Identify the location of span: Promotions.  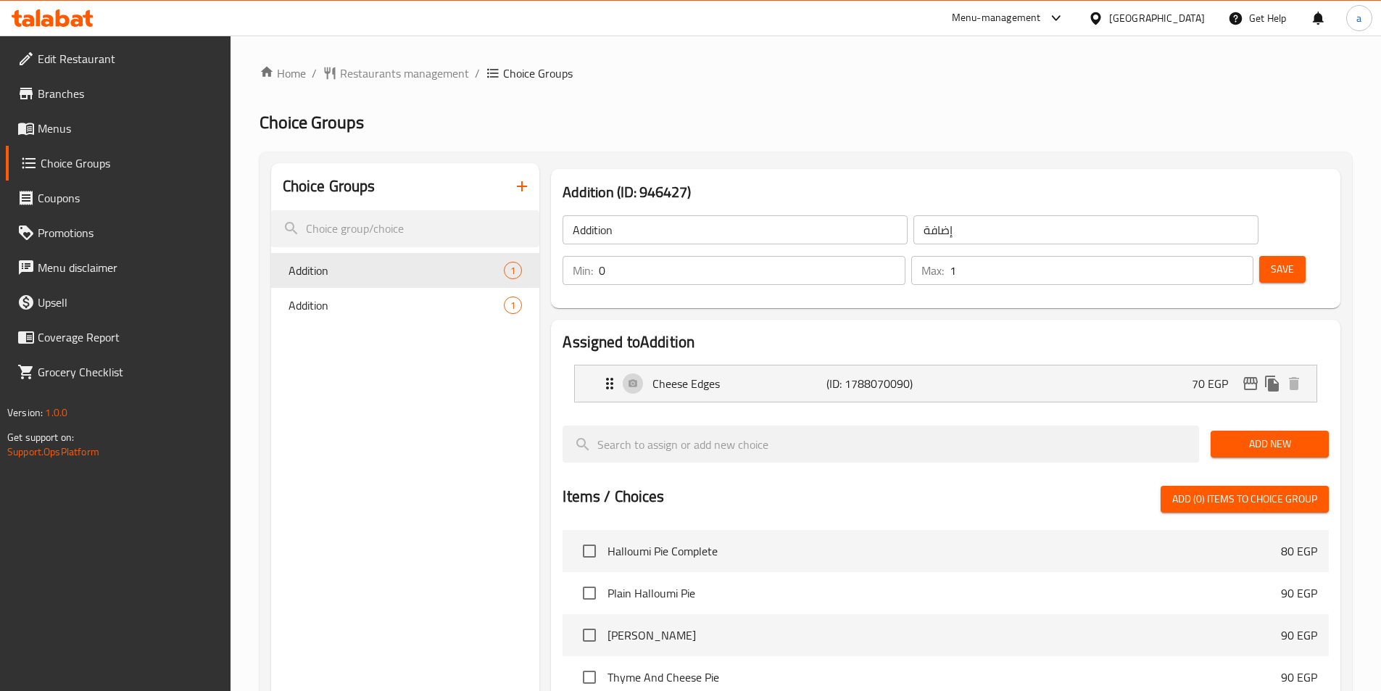
(128, 233).